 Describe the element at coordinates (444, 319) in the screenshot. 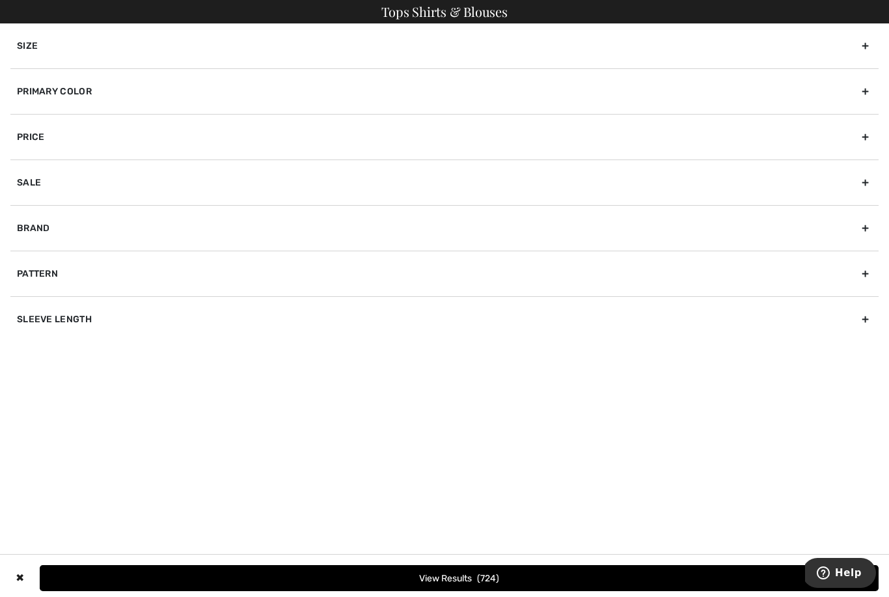

I see `div: Sleeve length` at that location.